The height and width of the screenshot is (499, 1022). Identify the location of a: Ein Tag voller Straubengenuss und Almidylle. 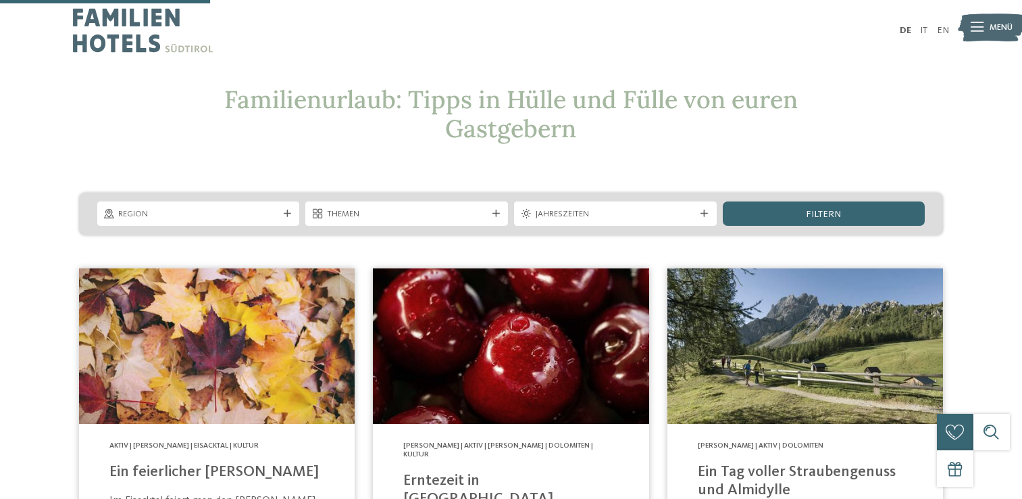
(797, 480).